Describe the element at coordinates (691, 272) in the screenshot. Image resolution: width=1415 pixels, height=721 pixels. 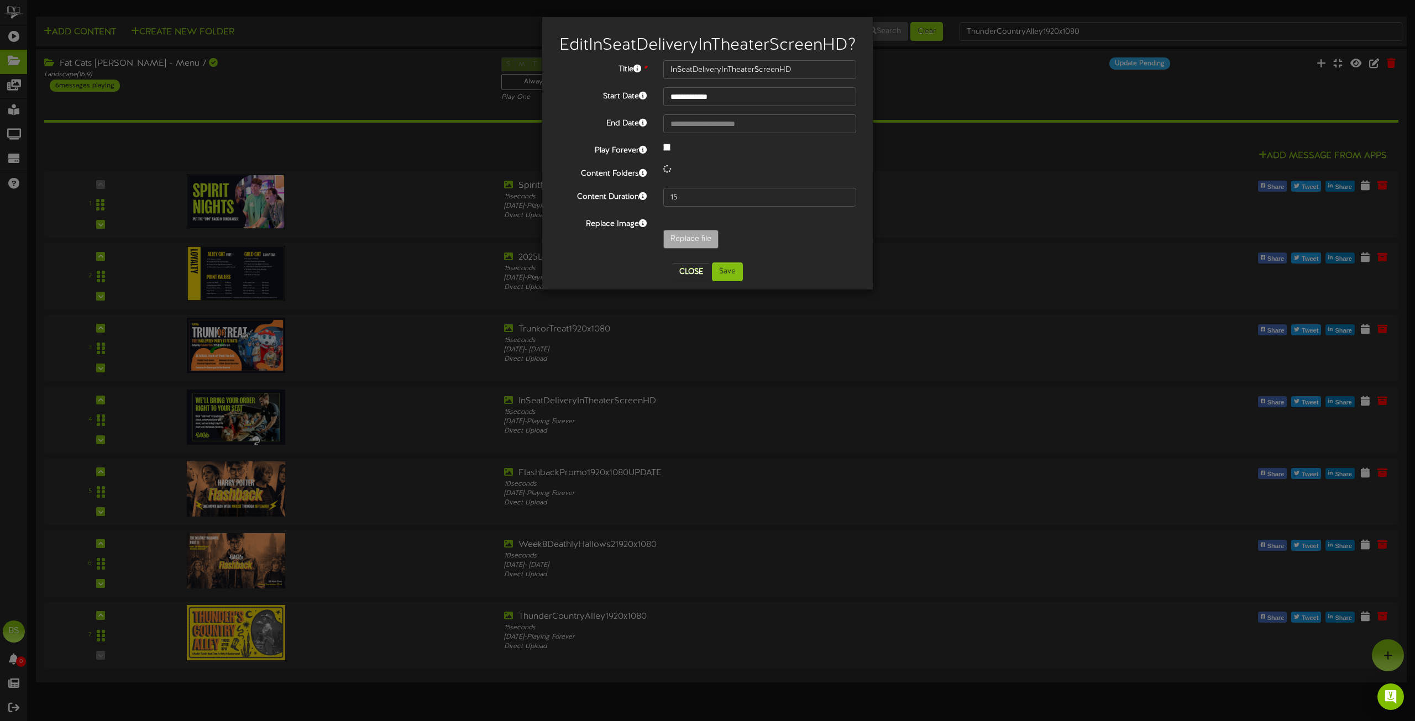
I see `button: Close` at that location.